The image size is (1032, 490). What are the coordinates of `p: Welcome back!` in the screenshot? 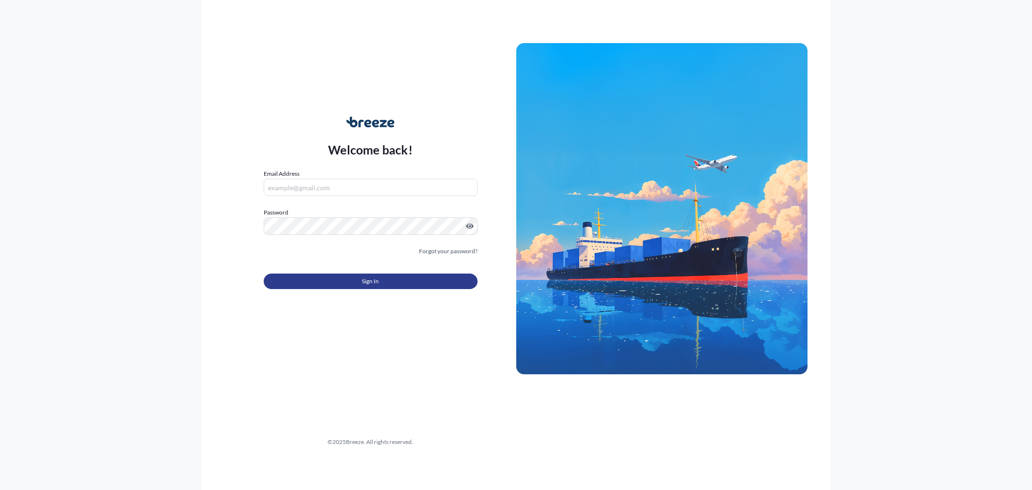 It's located at (370, 150).